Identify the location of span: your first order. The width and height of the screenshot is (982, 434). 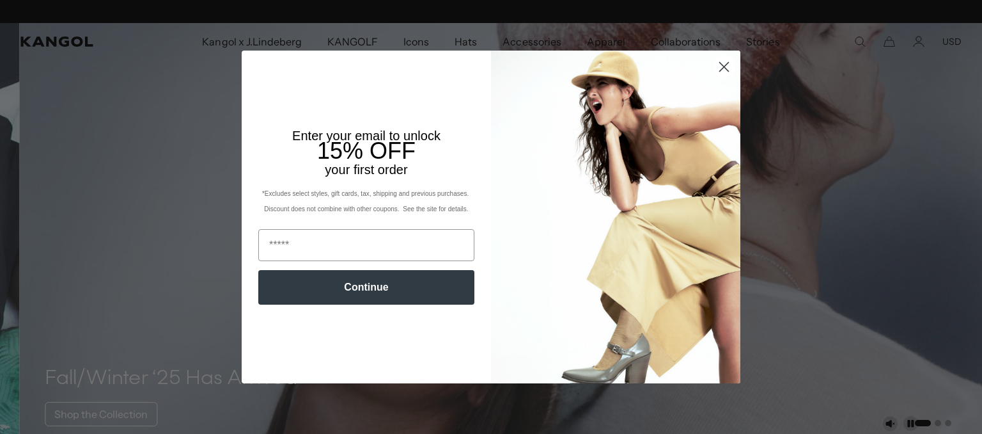
(366, 169).